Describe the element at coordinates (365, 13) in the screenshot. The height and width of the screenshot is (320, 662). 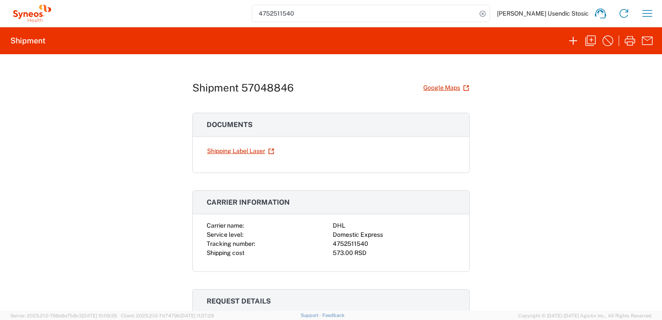
I see `input: Shipment, tracking or reference number` at that location.